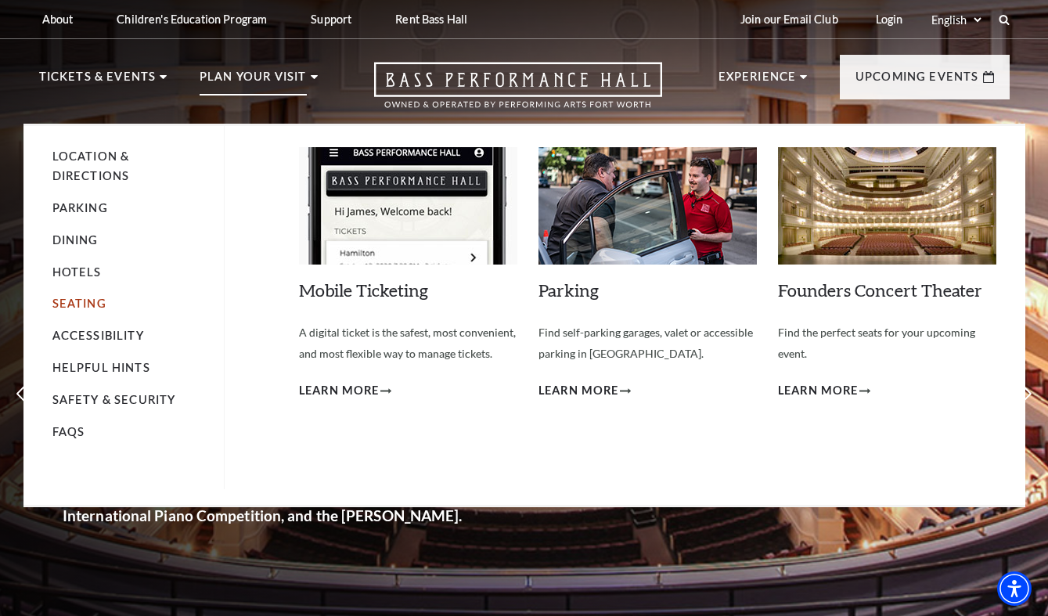 This screenshot has width=1048, height=616. What do you see at coordinates (253, 81) in the screenshot?
I see `p: Plan Your Visit` at bounding box center [253, 81].